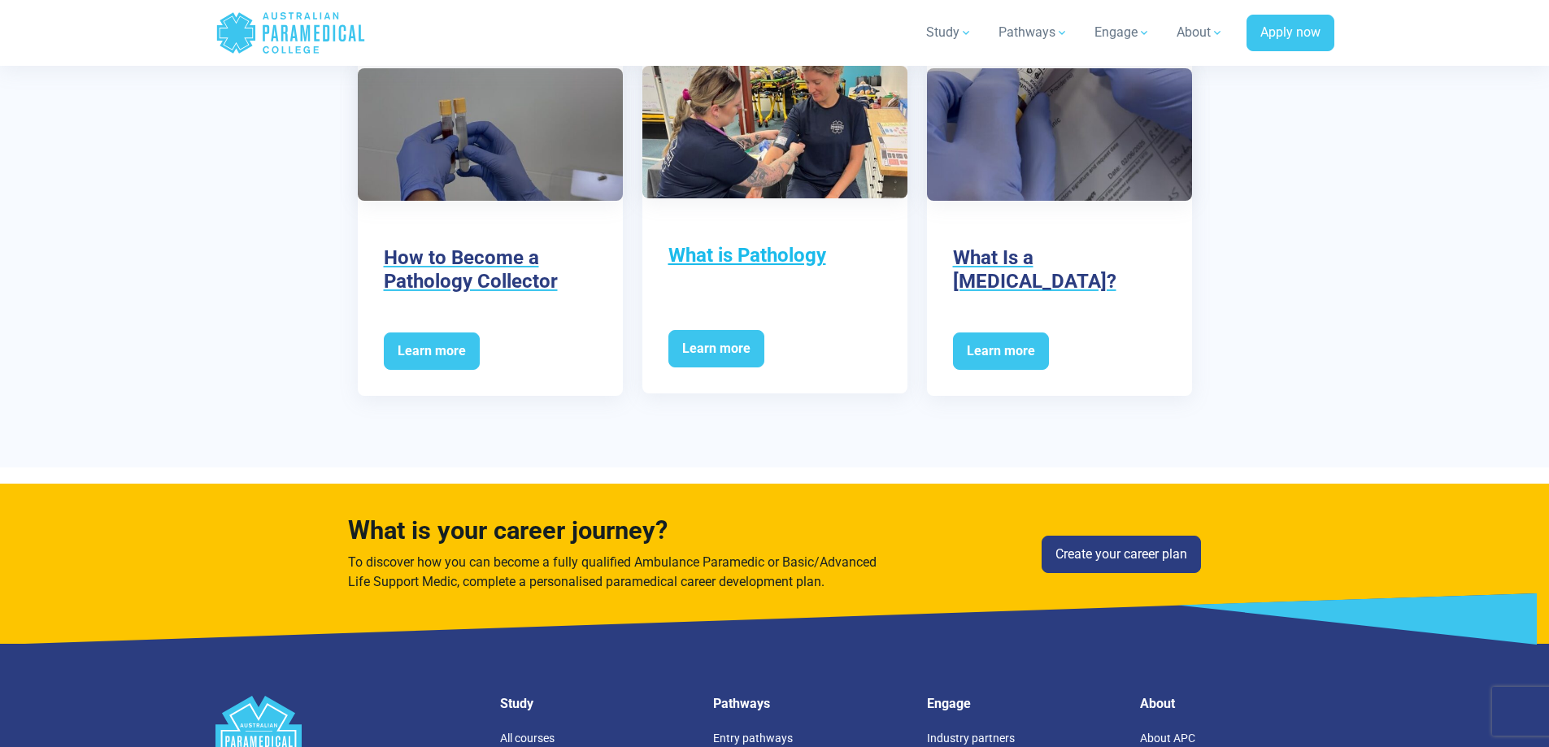 The width and height of the screenshot is (1549, 747). I want to click on a: How to Become a Pathology Collector Learn more, so click(490, 222).